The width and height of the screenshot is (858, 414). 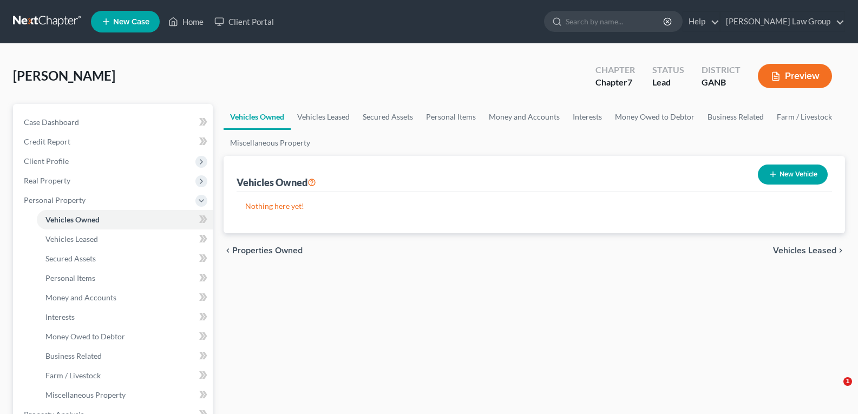 What do you see at coordinates (73, 375) in the screenshot?
I see `span: Farm / Livestock` at bounding box center [73, 375].